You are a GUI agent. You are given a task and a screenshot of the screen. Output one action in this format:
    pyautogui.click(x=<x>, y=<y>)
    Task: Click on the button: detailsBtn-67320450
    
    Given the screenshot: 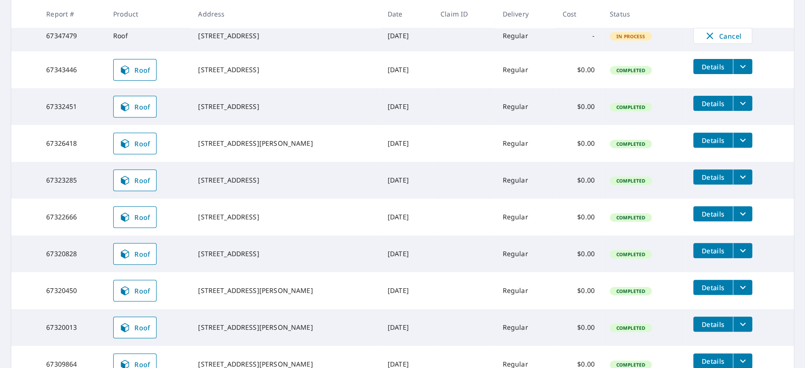 What is the action you would take?
    pyautogui.click(x=713, y=287)
    